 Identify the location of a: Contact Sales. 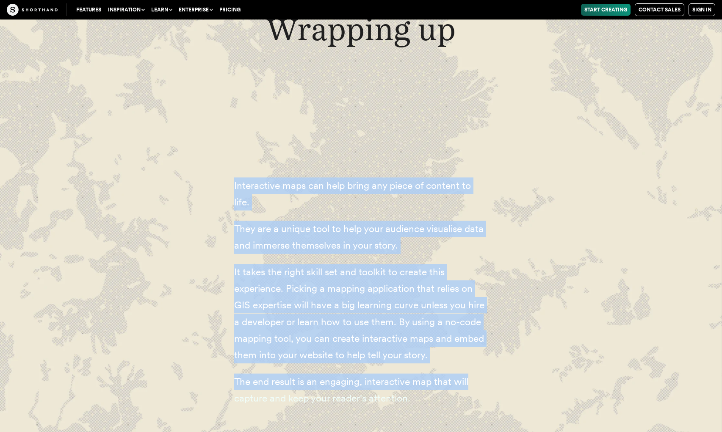
(659, 10).